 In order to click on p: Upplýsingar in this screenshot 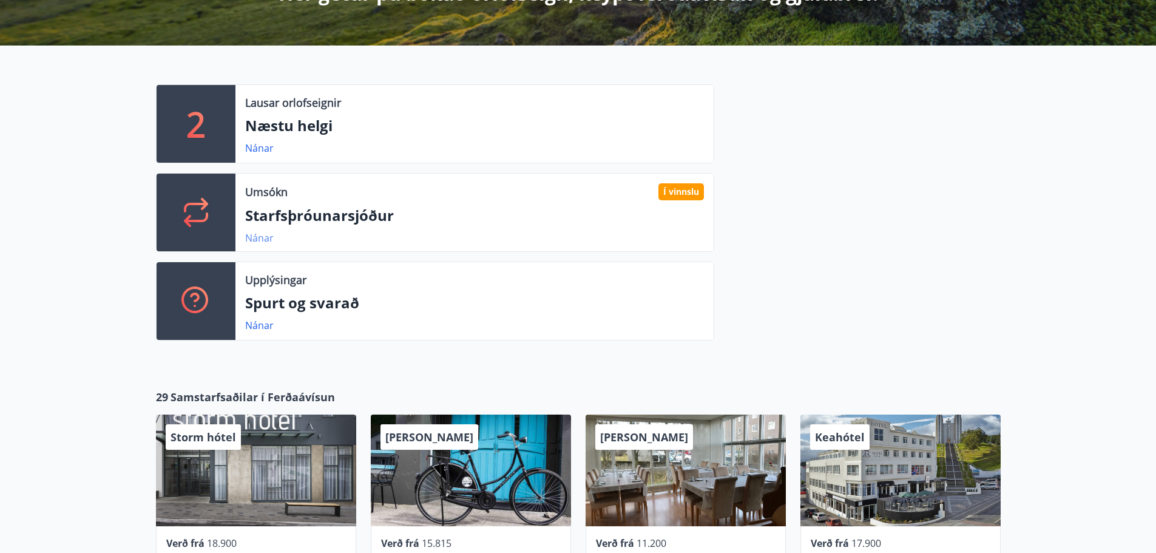, I will do `click(276, 280)`.